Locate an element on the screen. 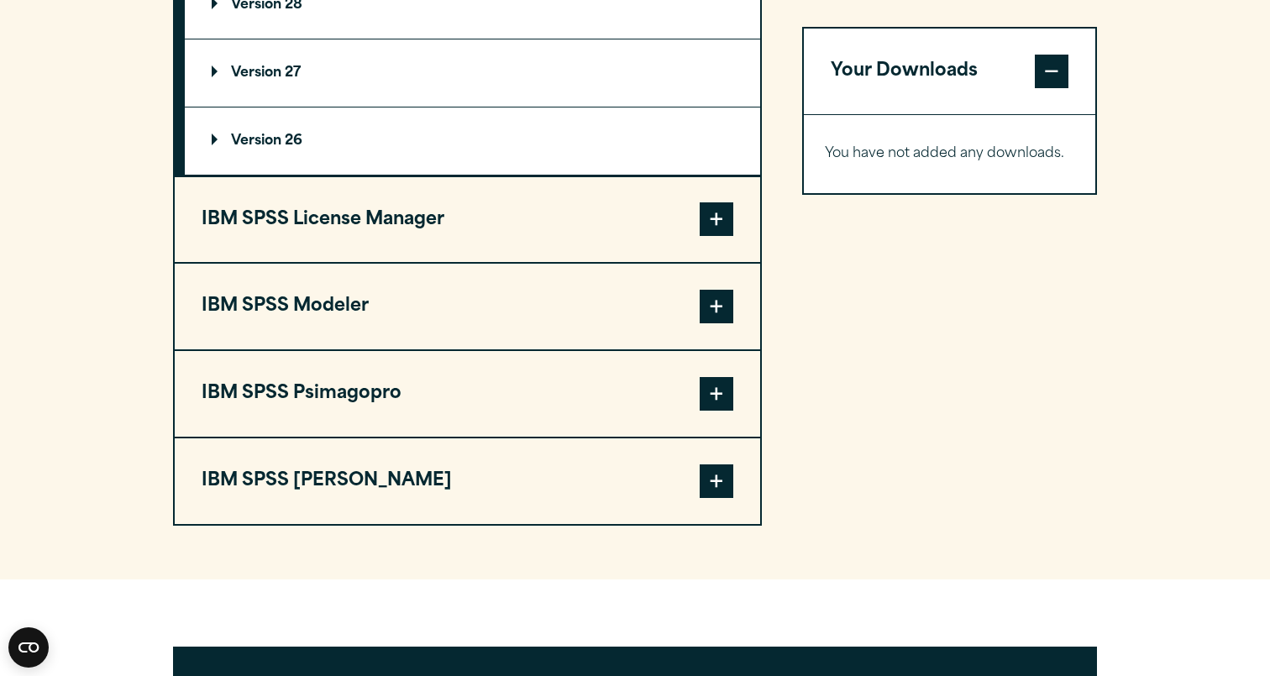 The height and width of the screenshot is (676, 1270). div: Your Downloads is located at coordinates (949, 154).